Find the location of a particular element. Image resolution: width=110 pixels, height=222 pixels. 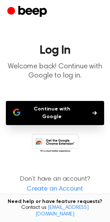

p: Don’t have an account? is located at coordinates (55, 185).